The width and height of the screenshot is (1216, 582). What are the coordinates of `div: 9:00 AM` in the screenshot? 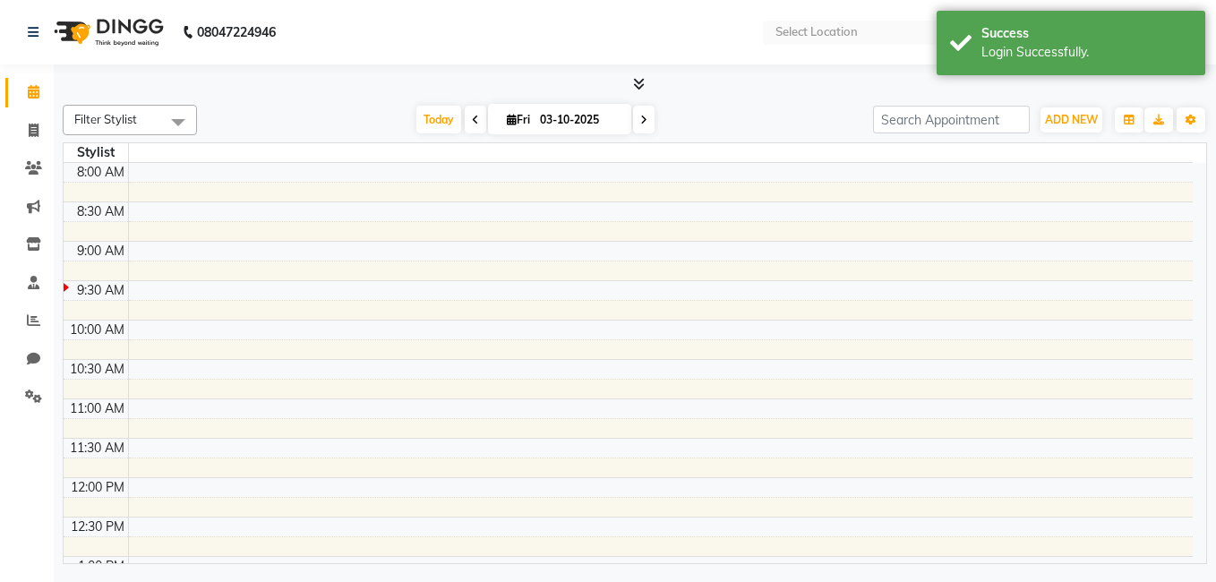 It's located at (100, 251).